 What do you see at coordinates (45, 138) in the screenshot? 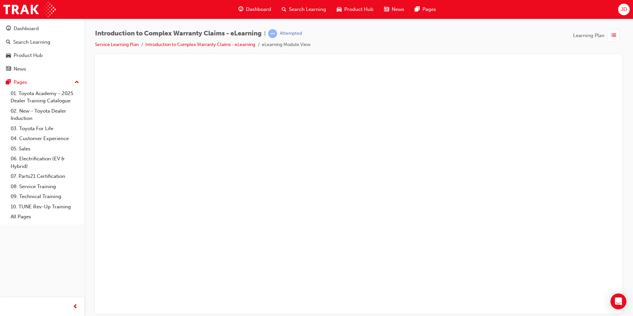
I see `a: 04. Customer Experience` at bounding box center [45, 138].